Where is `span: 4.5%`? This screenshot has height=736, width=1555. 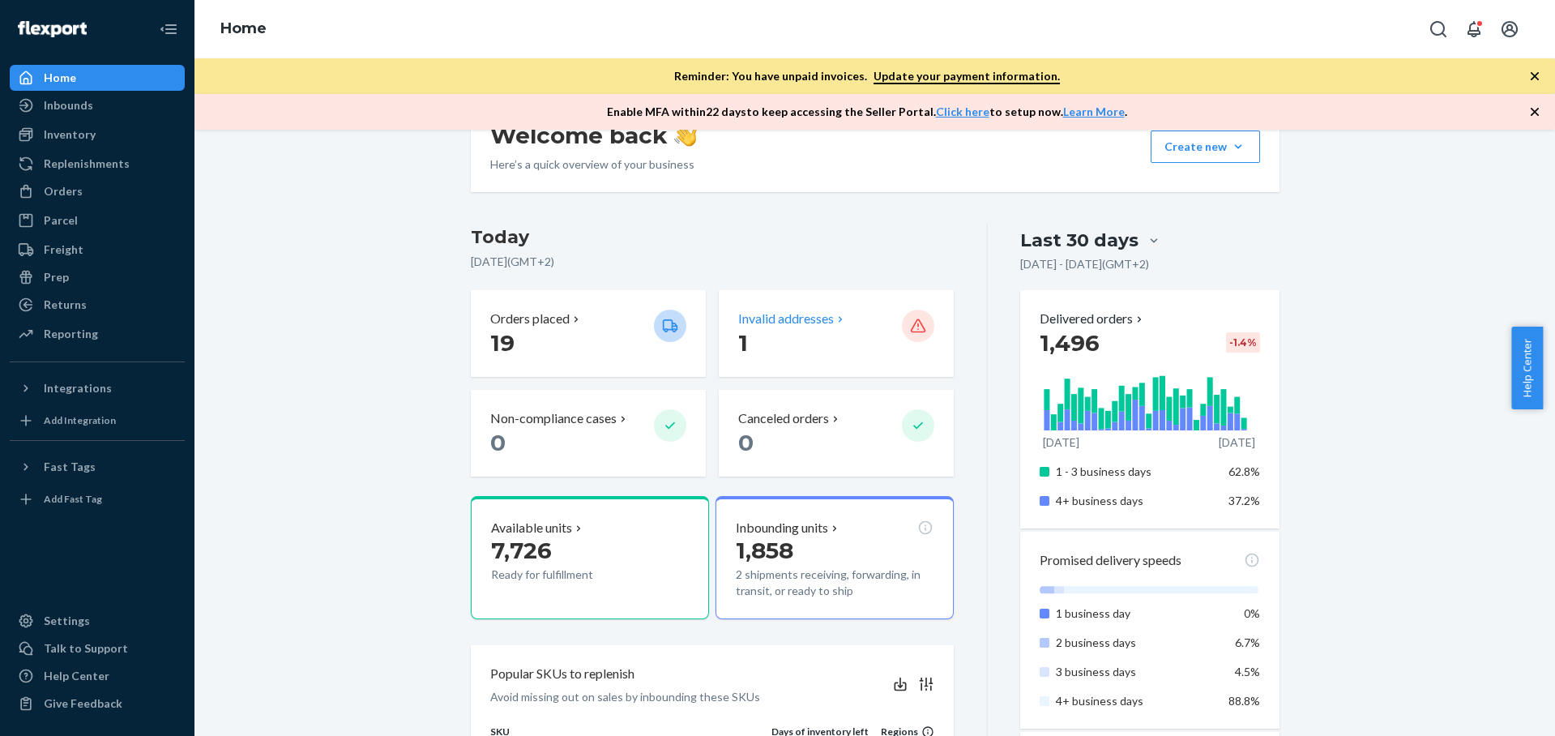
span: 4.5% is located at coordinates (1247, 671).